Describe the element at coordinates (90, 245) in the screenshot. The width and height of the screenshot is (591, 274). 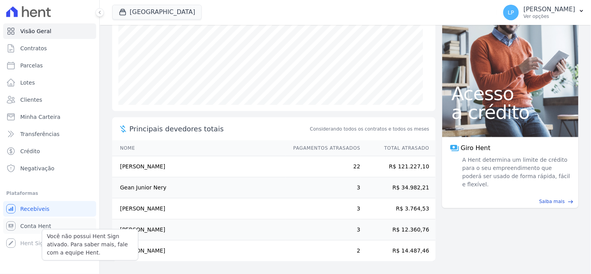
I see `p: Você não possui Hent Sign ativado. Para saber mais, fale com a equipe Hent.` at that location.